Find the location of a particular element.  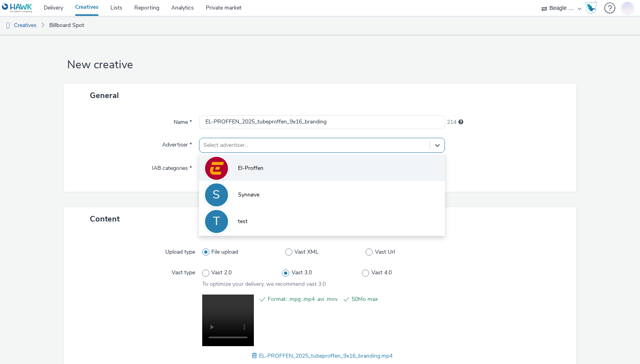

label: Vast type is located at coordinates (183, 271).